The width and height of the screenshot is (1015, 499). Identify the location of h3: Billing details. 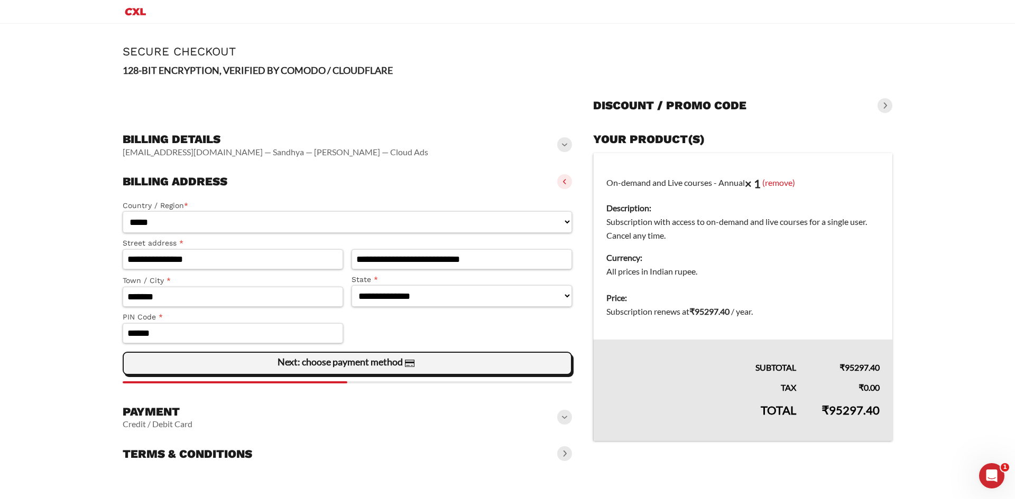
(275, 139).